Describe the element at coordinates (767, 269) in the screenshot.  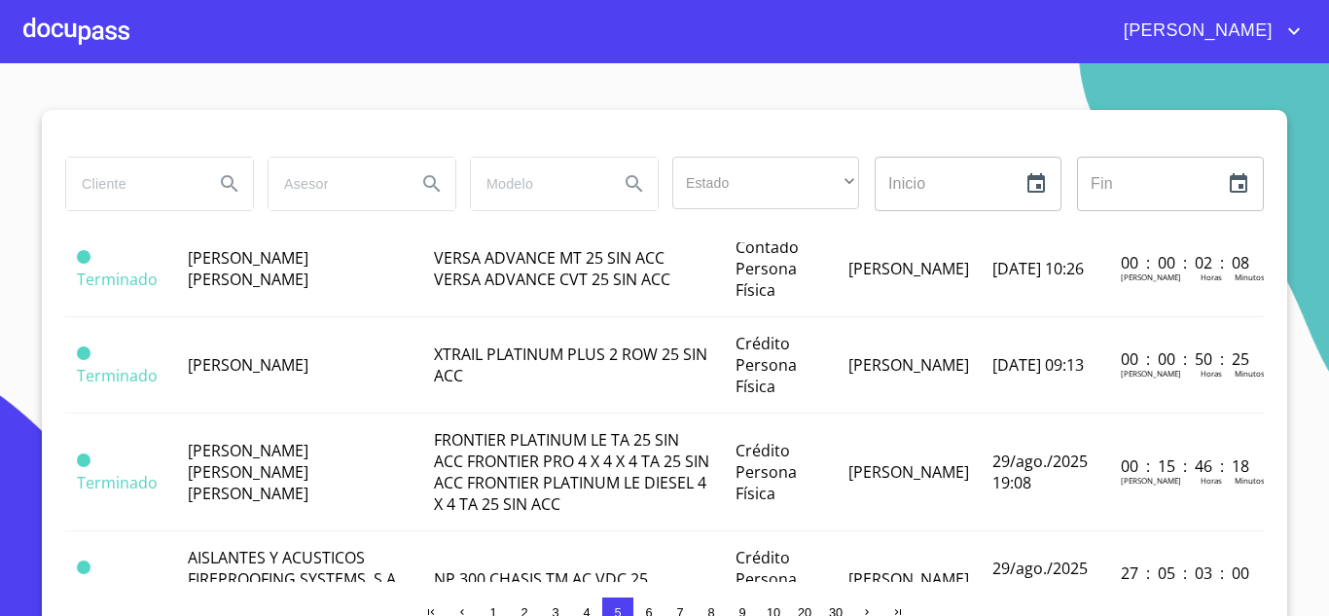
I see `span: Contado Persona Física` at that location.